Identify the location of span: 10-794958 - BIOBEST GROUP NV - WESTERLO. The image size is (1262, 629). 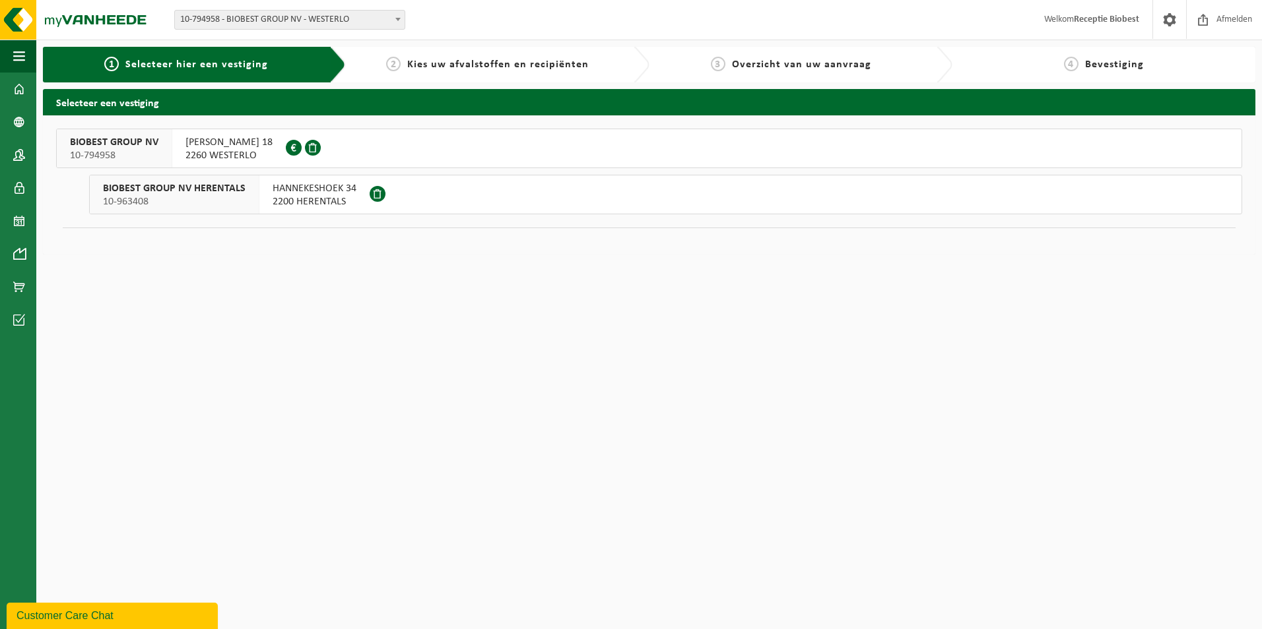
(290, 20).